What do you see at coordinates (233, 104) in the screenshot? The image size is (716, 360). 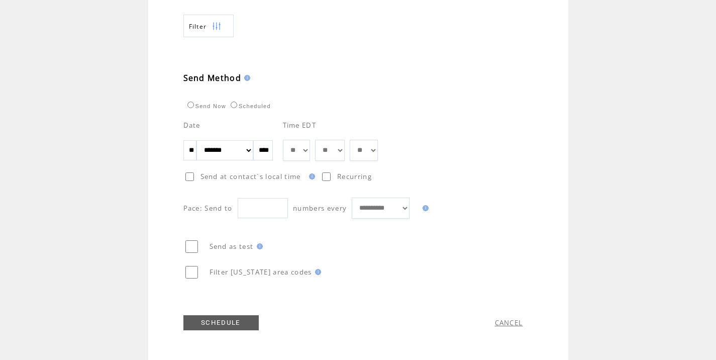 I see `input: Scheduled` at bounding box center [233, 104].